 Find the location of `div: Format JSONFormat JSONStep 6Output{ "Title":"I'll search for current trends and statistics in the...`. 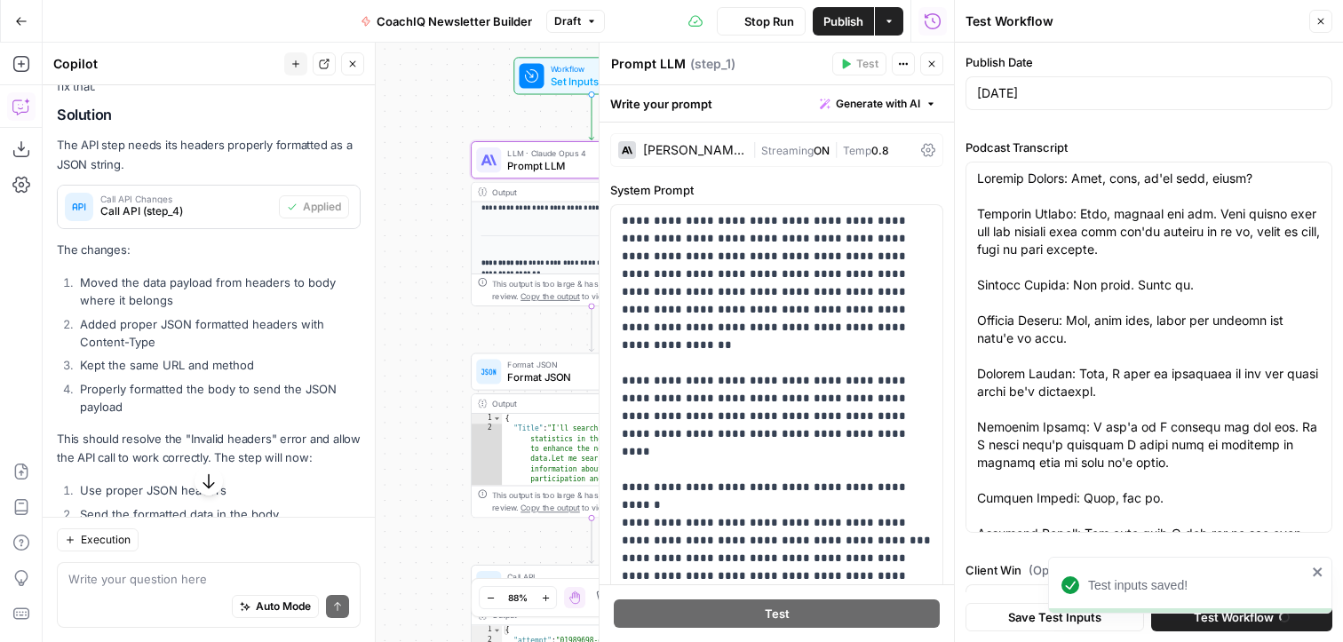

div: Format JSONFormat JSONStep 6Output{ "Title":"I'll search for current trends and statistics in the... is located at coordinates (592, 436).